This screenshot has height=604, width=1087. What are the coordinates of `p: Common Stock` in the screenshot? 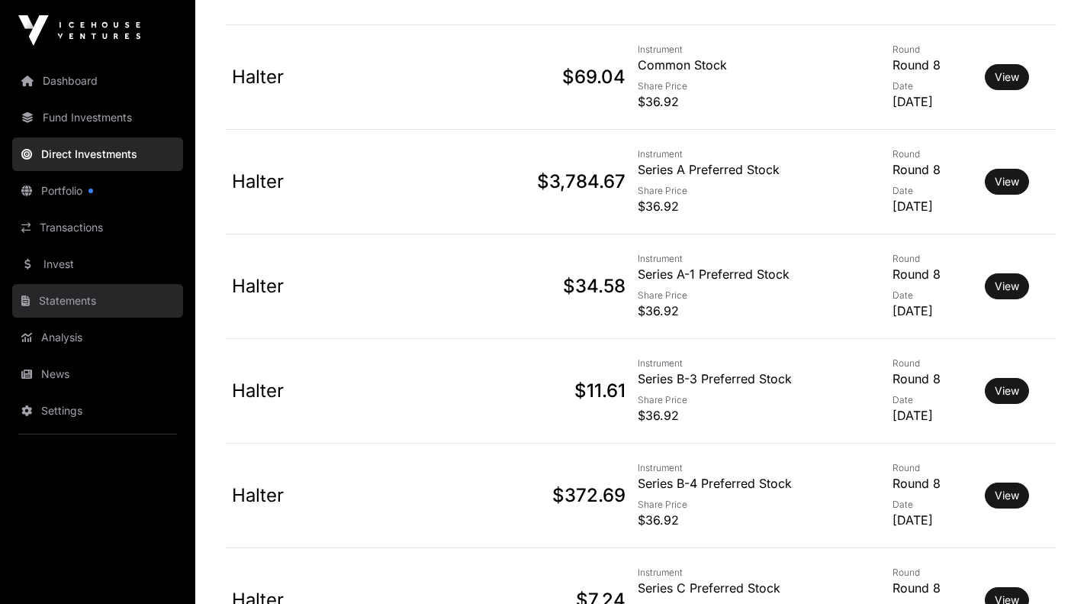 It's located at (758, 65).